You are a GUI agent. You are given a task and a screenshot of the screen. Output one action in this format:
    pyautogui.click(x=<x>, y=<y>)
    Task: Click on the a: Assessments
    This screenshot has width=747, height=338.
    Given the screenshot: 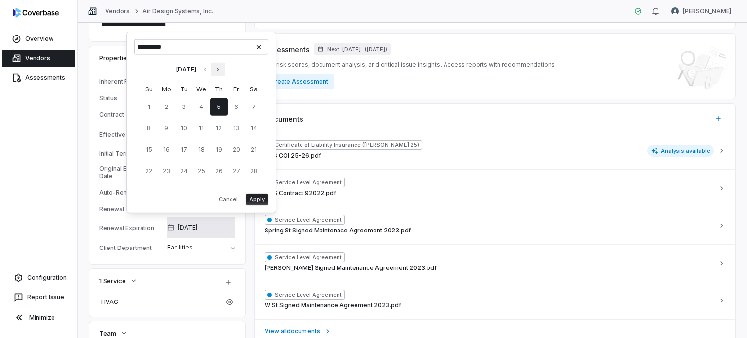 What is the action you would take?
    pyautogui.click(x=38, y=78)
    